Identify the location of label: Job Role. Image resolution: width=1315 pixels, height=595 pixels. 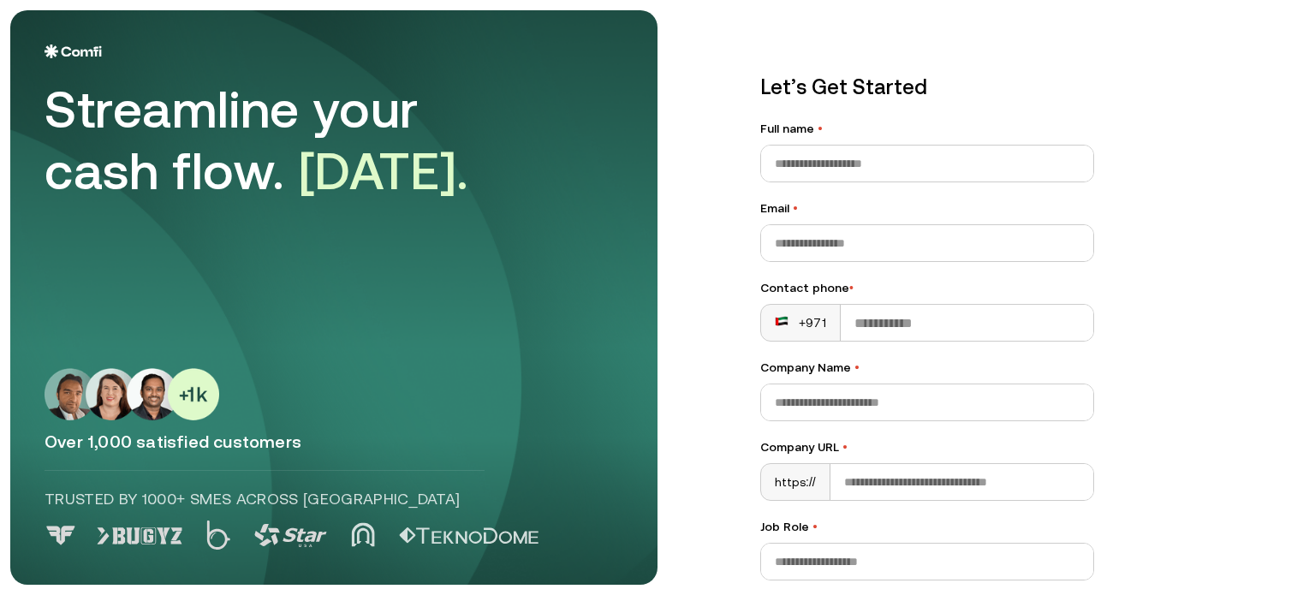
(927, 527).